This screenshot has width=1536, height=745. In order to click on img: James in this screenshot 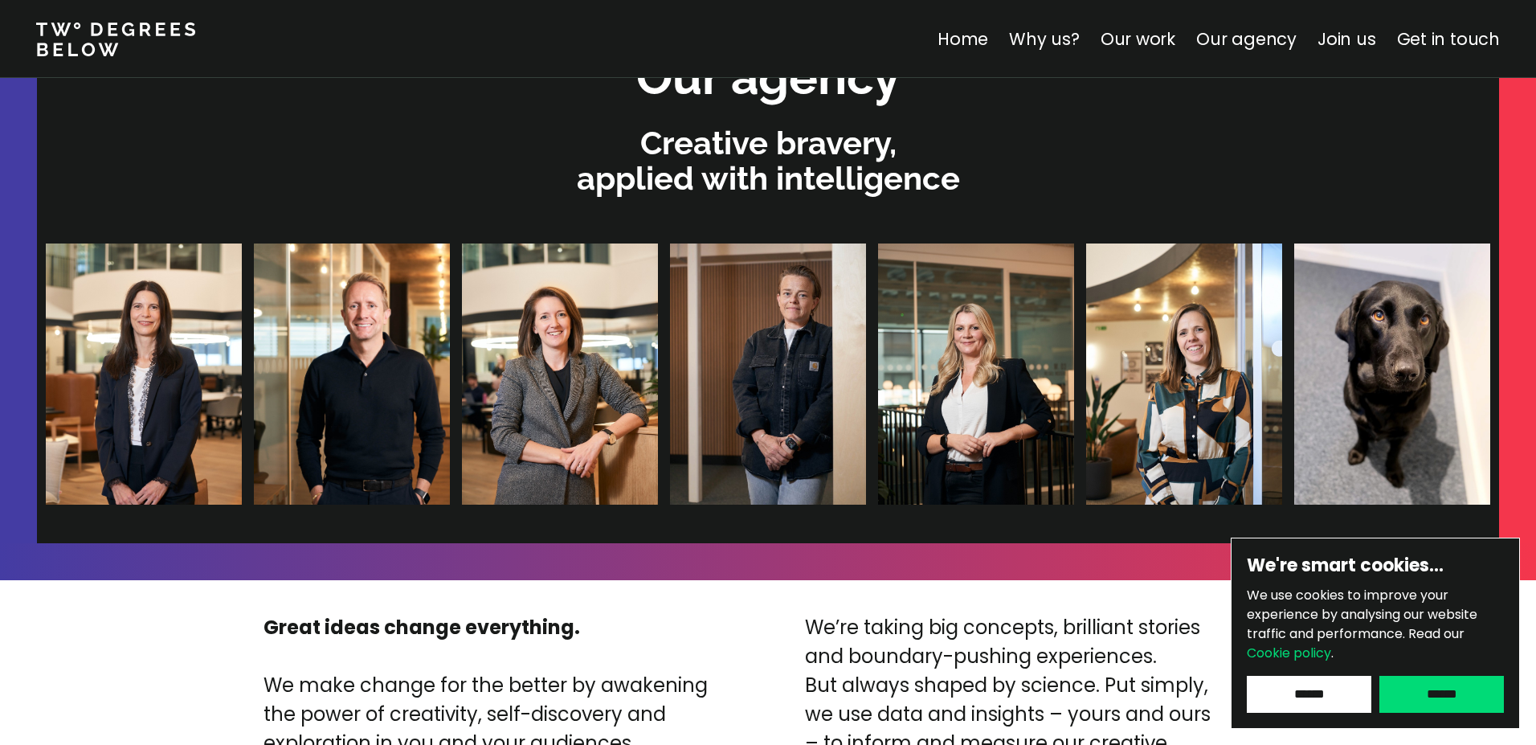, I will do `click(351, 374)`.